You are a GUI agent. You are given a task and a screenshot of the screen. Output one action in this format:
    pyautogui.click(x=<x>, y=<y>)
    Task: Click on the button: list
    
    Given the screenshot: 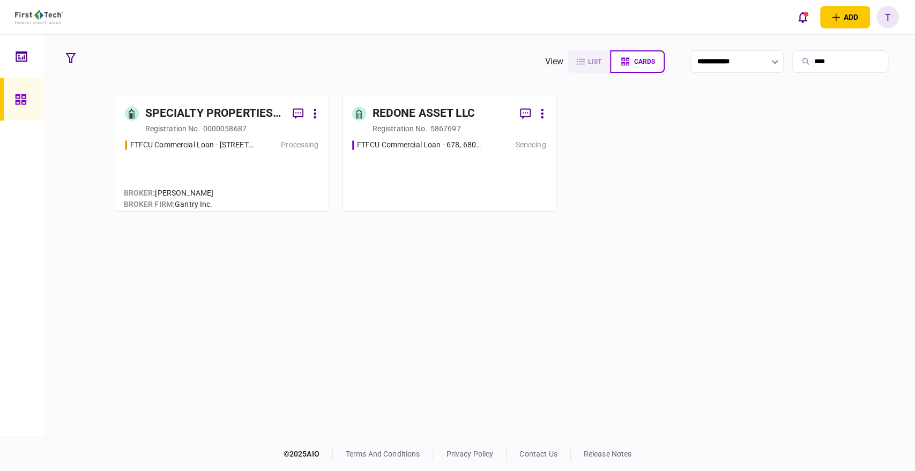 What is the action you would take?
    pyautogui.click(x=589, y=62)
    